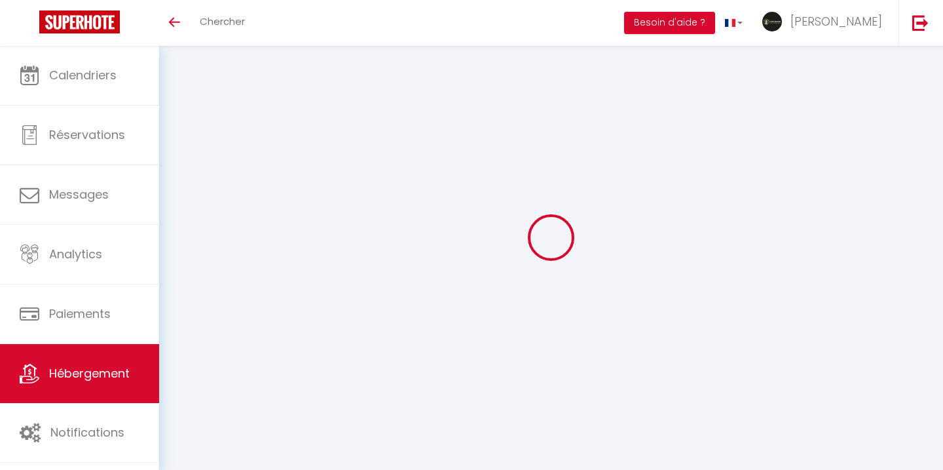 The image size is (943, 470). What do you see at coordinates (87, 134) in the screenshot?
I see `span: Réservations` at bounding box center [87, 134].